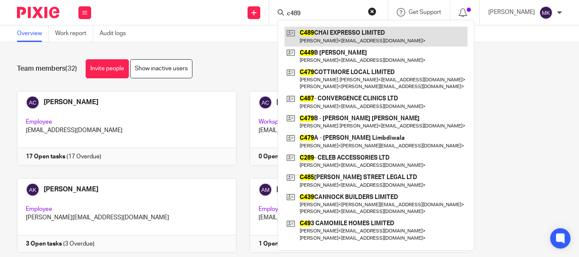  Describe the element at coordinates (161, 69) in the screenshot. I see `a: Show inactive users` at that location.